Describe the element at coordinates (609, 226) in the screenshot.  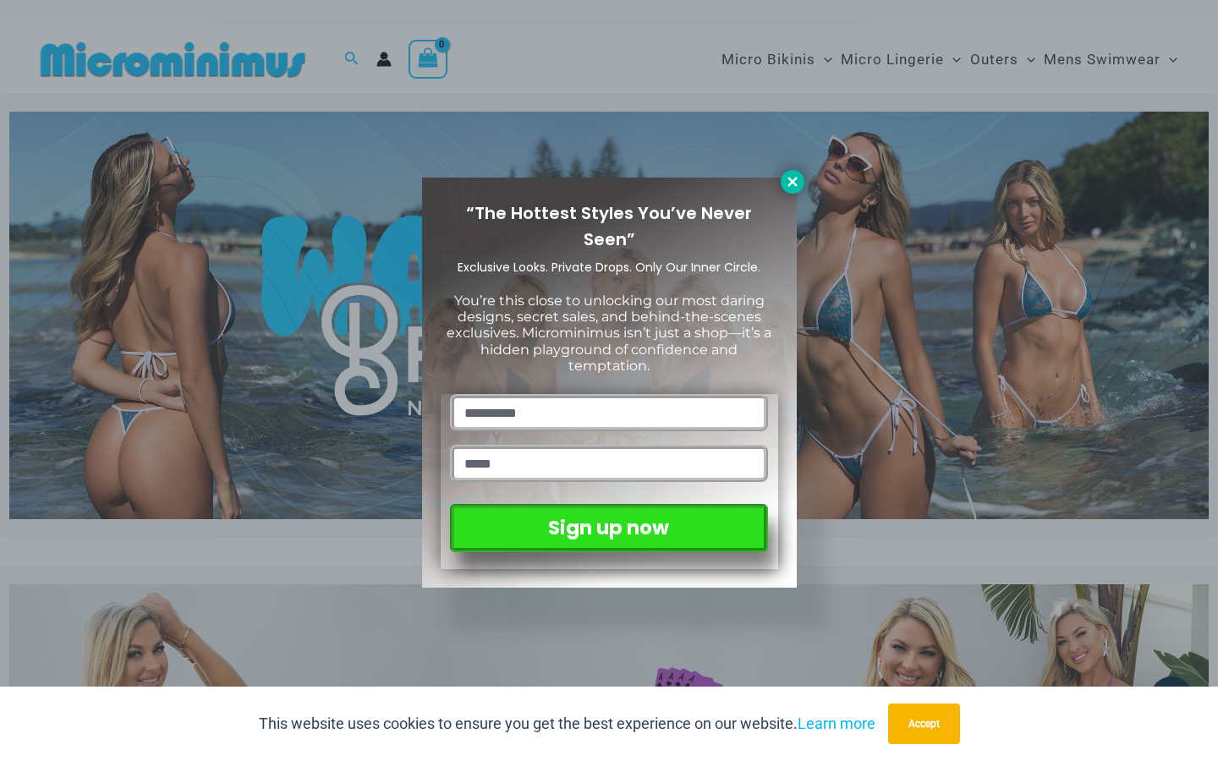
I see `span: “The Hottest Styles You’ve Never Seen”` at that location.